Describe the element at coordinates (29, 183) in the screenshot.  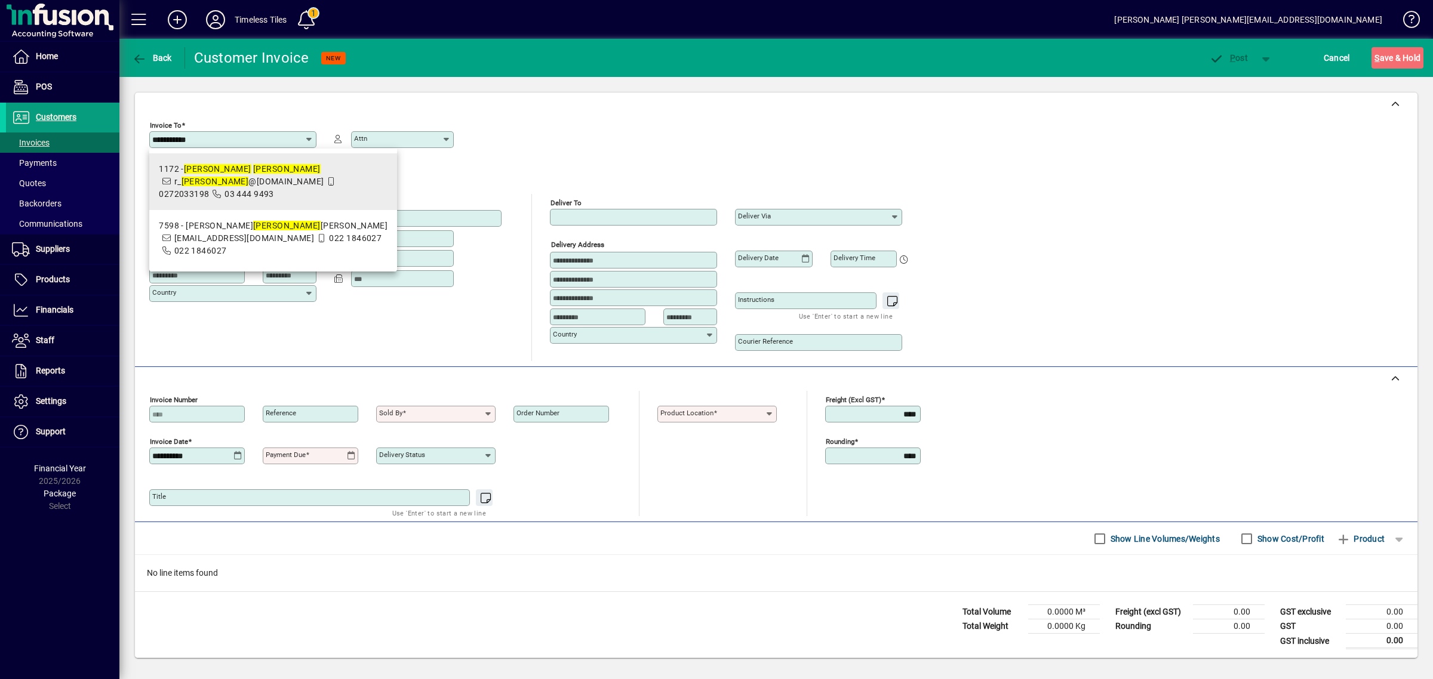
I see `span: Quotes` at that location.